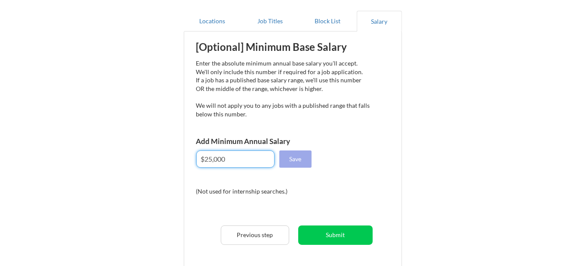 This screenshot has height=266, width=584. I want to click on input: E.g. $100,000, so click(236, 159).